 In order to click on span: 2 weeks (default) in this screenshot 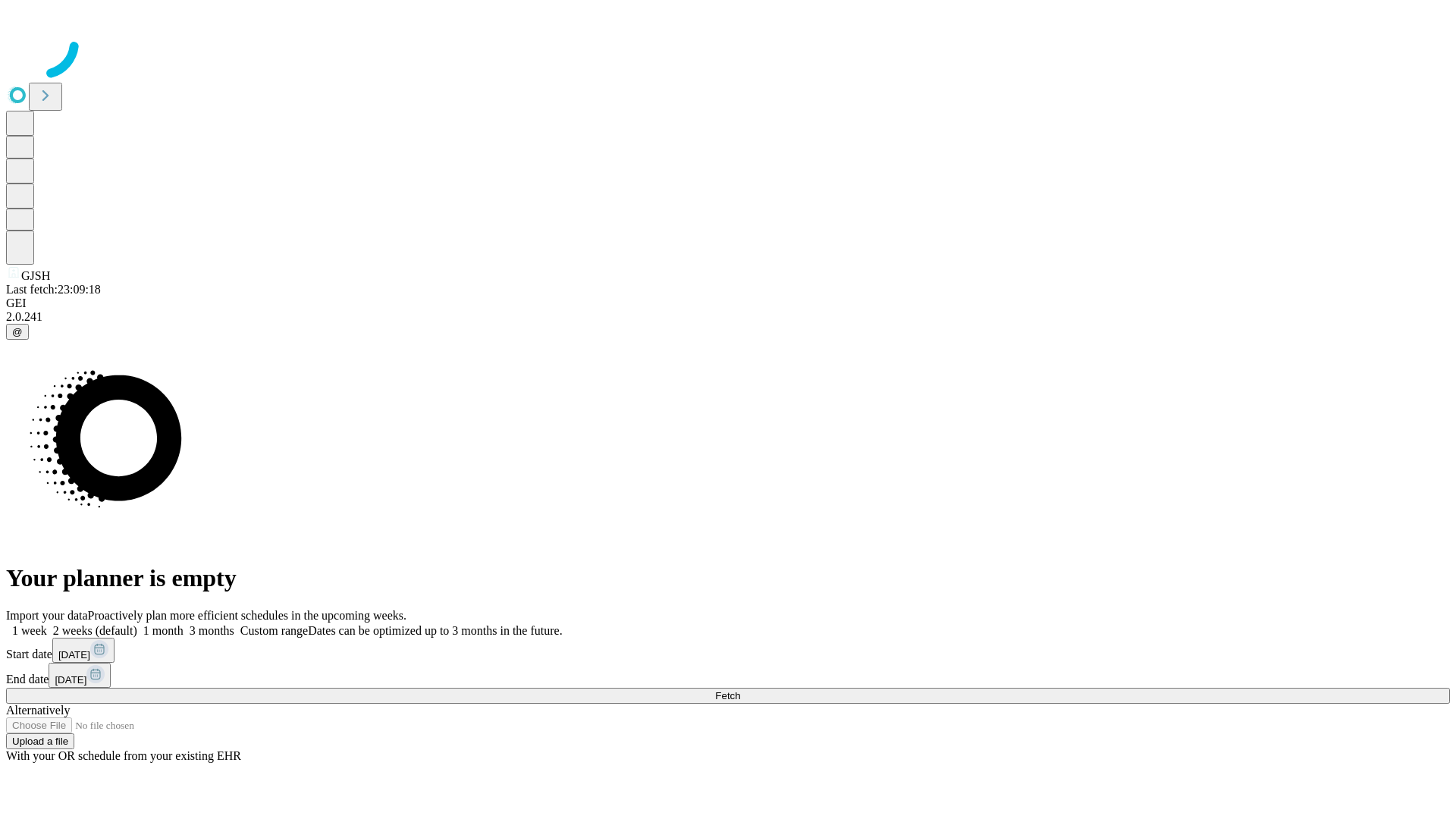, I will do `click(95, 630)`.